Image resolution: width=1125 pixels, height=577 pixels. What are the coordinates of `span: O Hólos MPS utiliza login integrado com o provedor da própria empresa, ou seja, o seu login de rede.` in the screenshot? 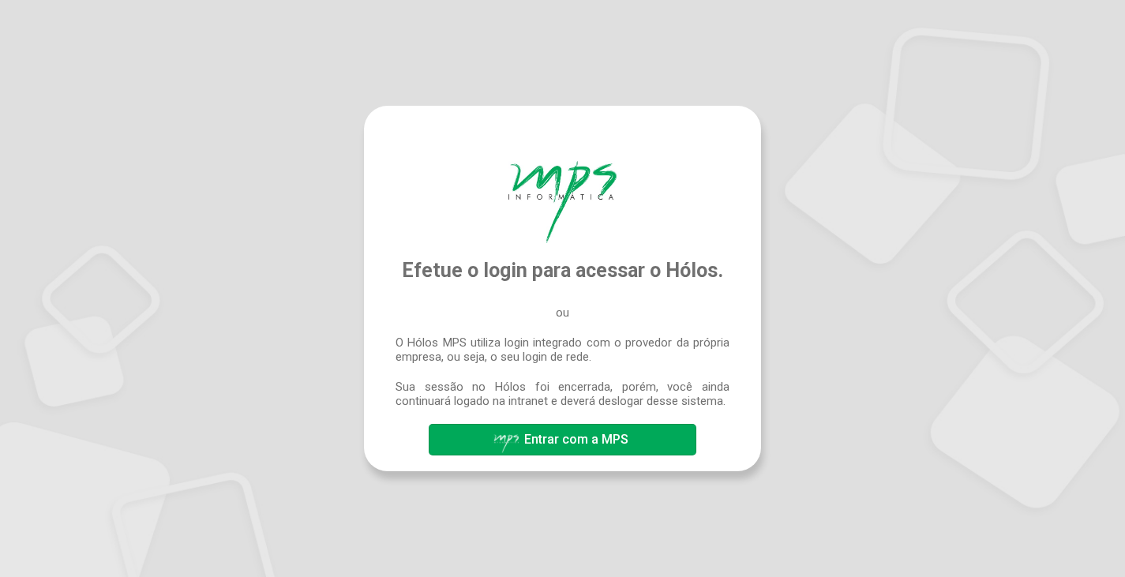 It's located at (562, 350).